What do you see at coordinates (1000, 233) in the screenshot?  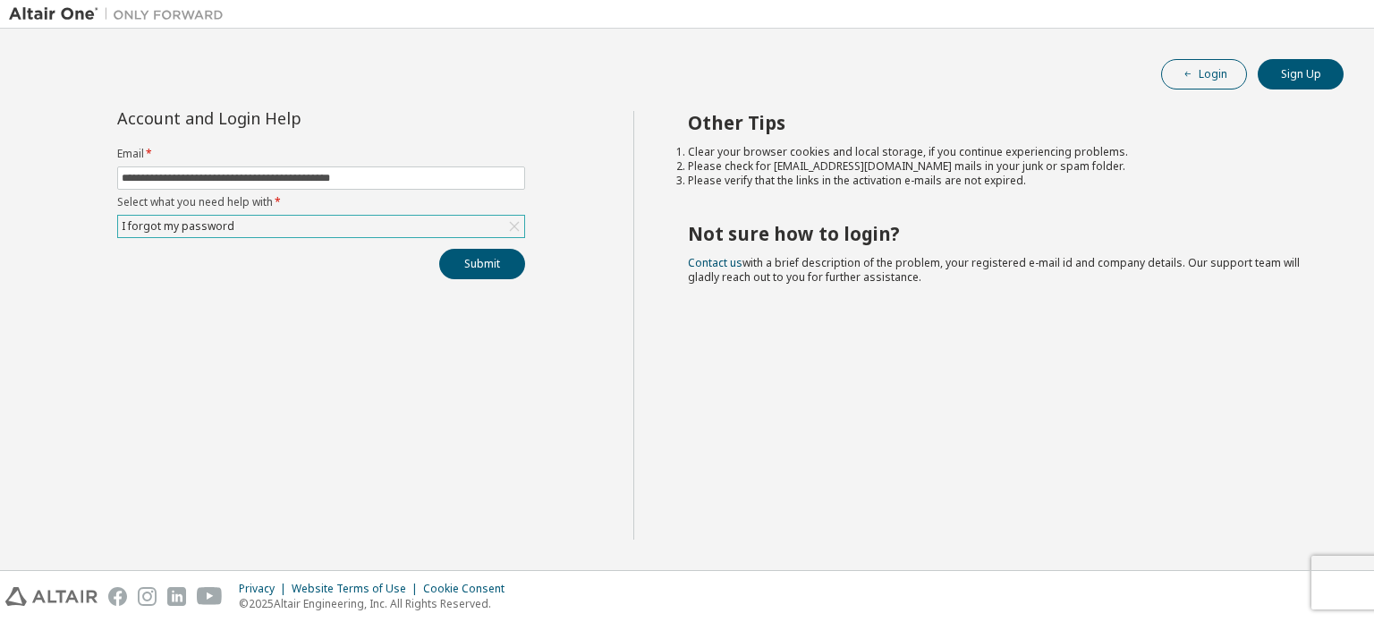 I see `h2: Not sure how to login?` at bounding box center [1000, 233].